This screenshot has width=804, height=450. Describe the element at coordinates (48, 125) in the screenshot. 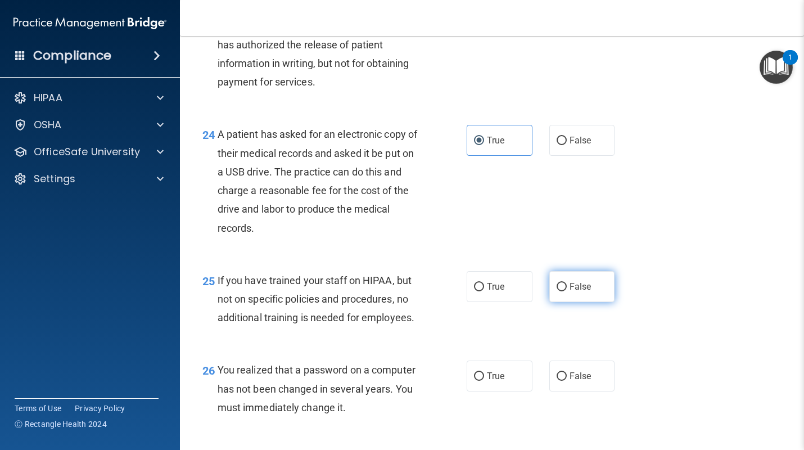

I see `p: OSHA` at that location.